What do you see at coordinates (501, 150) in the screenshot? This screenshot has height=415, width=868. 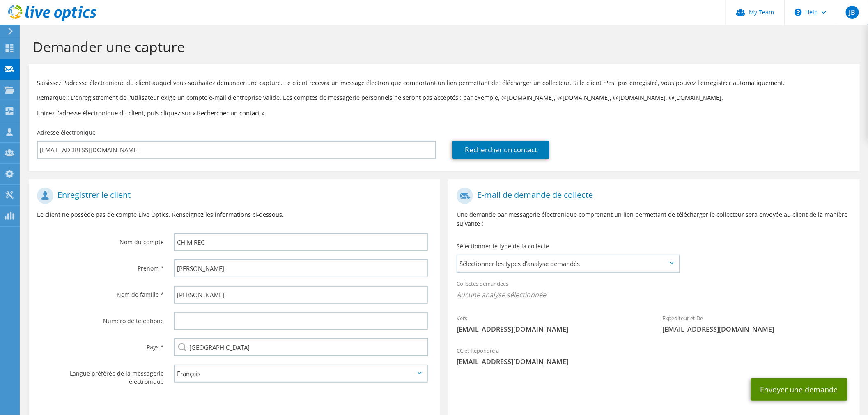 I see `a: Rechercher un contact` at bounding box center [501, 150].